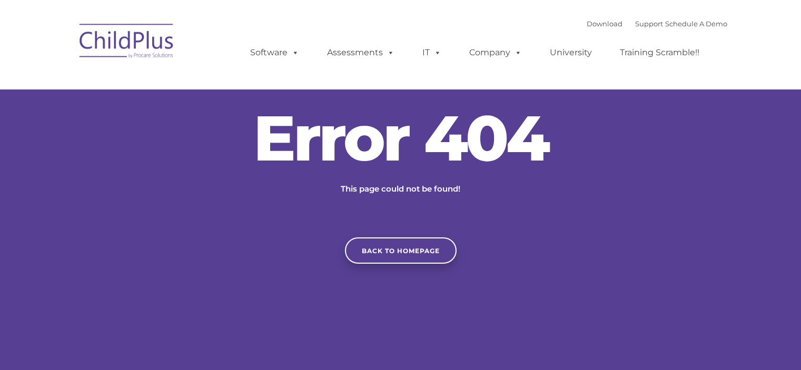  What do you see at coordinates (401, 251) in the screenshot?
I see `a: Back to homepage` at bounding box center [401, 251].